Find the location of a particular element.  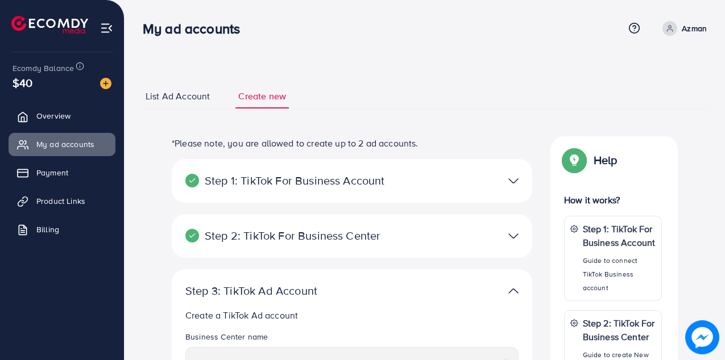

img: logo is located at coordinates (49, 24).